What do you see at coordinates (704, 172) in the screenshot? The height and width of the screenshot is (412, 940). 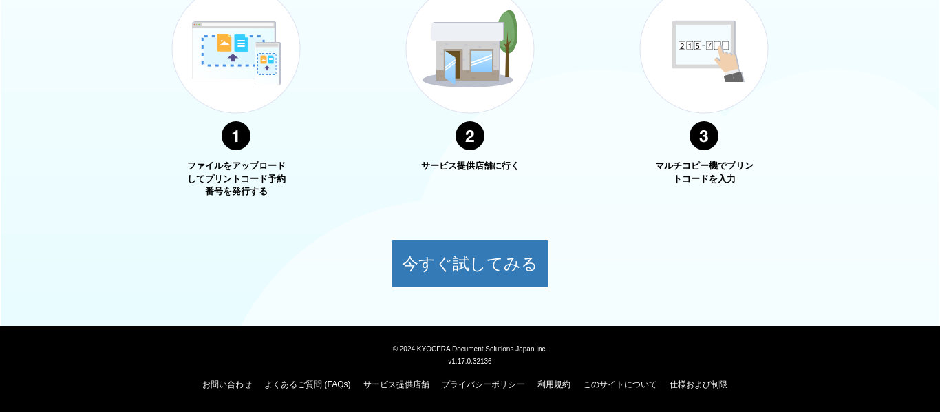 I see `p: マルチコピー機でプリントコードを入力` at bounding box center [704, 172].